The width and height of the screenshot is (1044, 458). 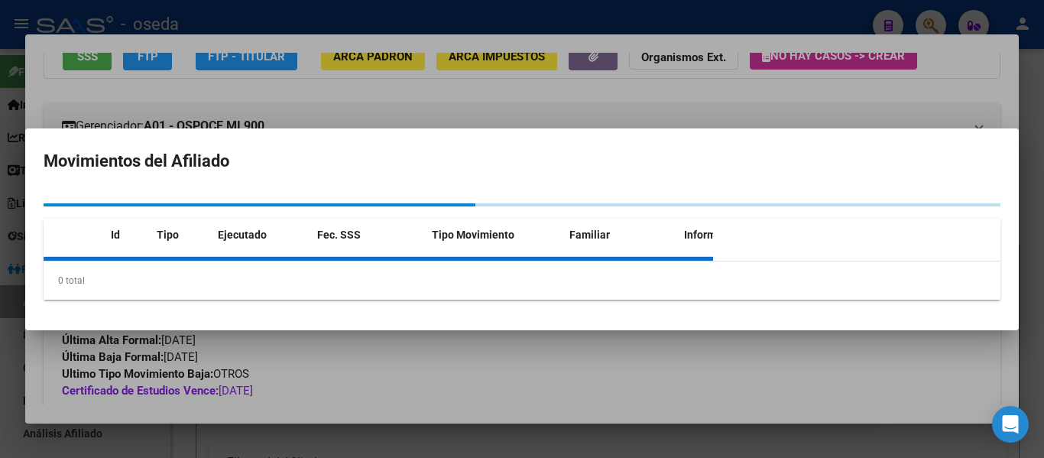 I want to click on span: Tipo, so click(x=167, y=235).